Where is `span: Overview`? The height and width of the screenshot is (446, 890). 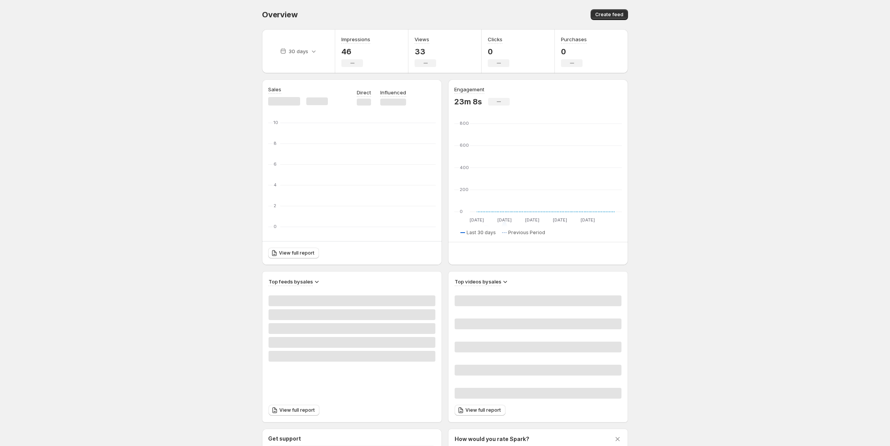 span: Overview is located at coordinates (280, 15).